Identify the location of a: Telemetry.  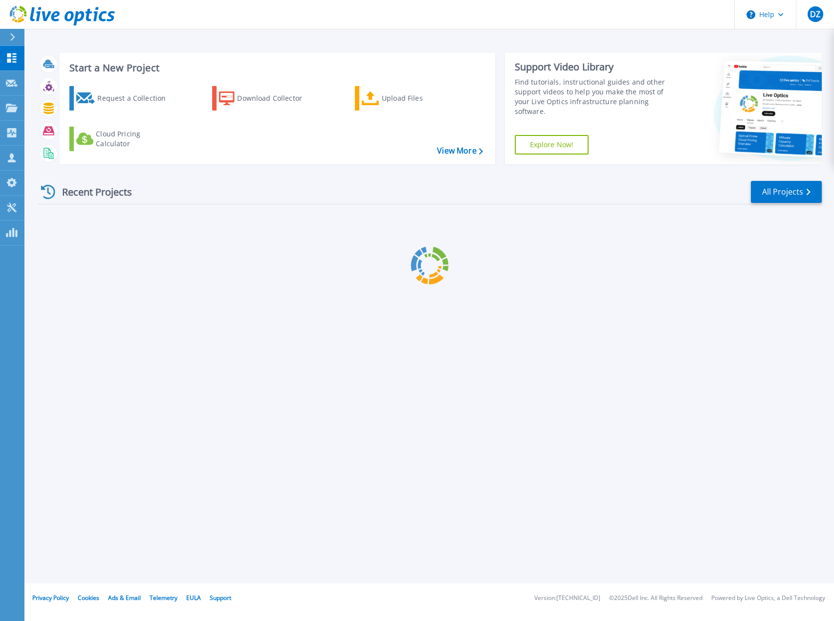
(163, 598).